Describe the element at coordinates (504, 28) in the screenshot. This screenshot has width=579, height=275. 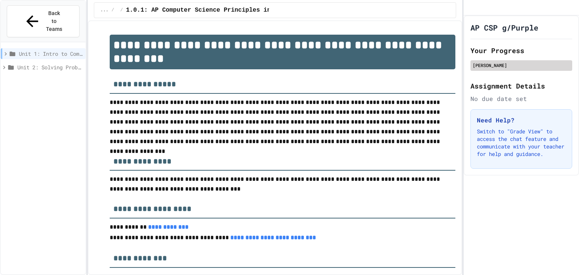
I see `h1: AP CSP g/Purple` at that location.